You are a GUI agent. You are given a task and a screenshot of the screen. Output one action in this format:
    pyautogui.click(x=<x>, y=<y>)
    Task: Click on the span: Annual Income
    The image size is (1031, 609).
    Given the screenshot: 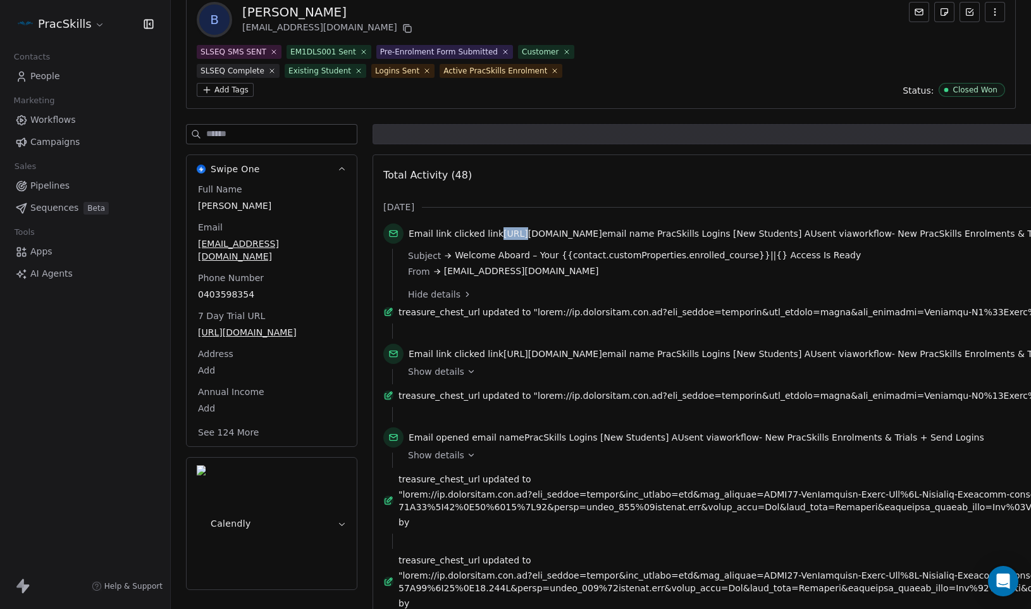 What is the action you would take?
    pyautogui.click(x=231, y=392)
    